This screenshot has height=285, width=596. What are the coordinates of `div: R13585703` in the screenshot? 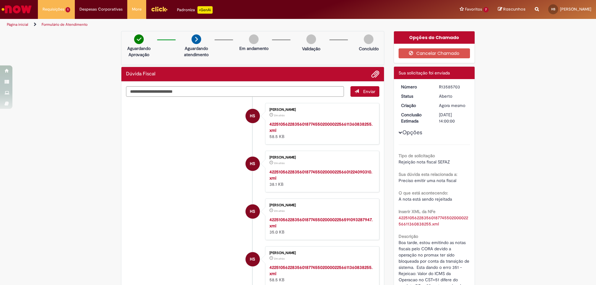 It's located at (453, 87).